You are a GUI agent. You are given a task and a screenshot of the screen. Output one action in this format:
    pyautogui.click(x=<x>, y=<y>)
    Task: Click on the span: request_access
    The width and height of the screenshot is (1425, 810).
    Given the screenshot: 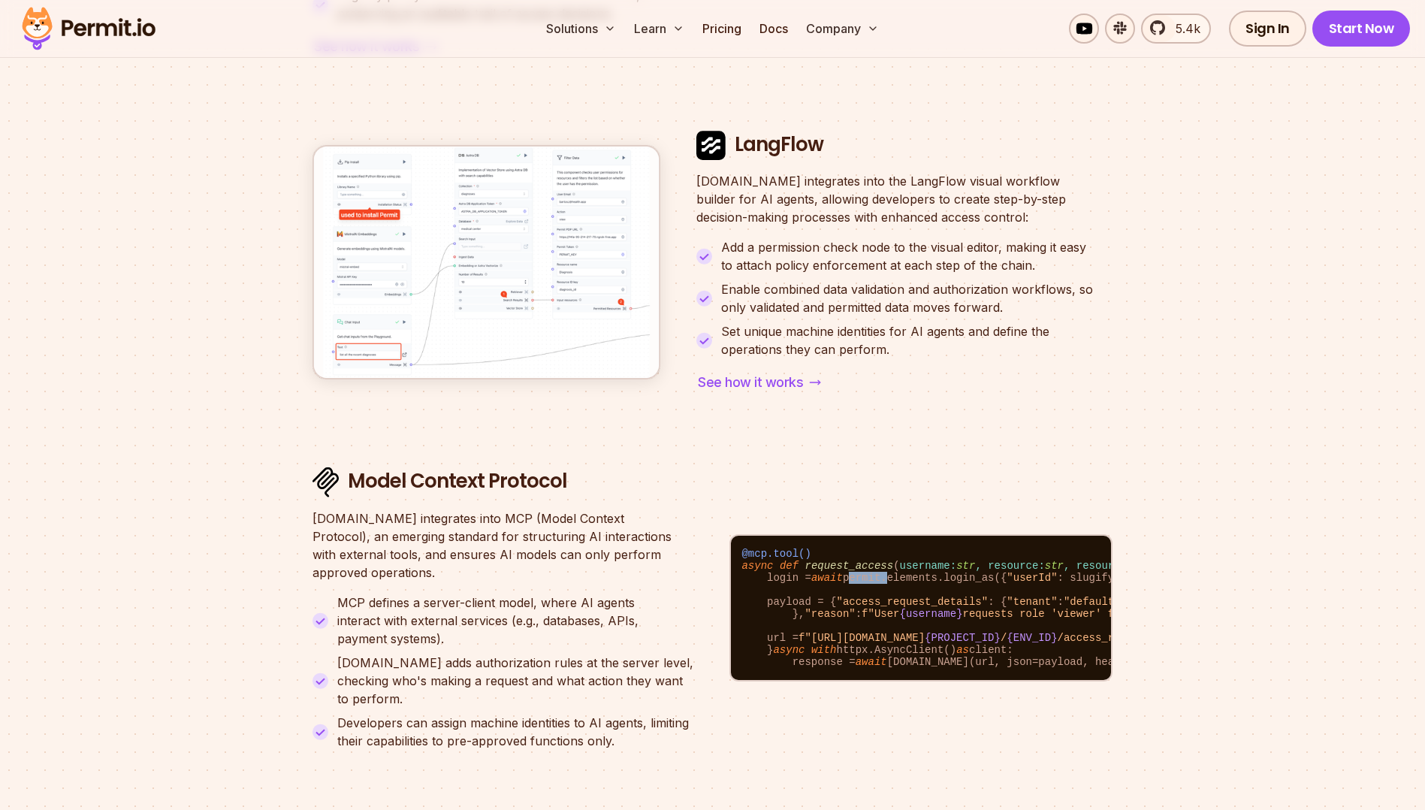 What is the action you would take?
    pyautogui.click(x=849, y=566)
    